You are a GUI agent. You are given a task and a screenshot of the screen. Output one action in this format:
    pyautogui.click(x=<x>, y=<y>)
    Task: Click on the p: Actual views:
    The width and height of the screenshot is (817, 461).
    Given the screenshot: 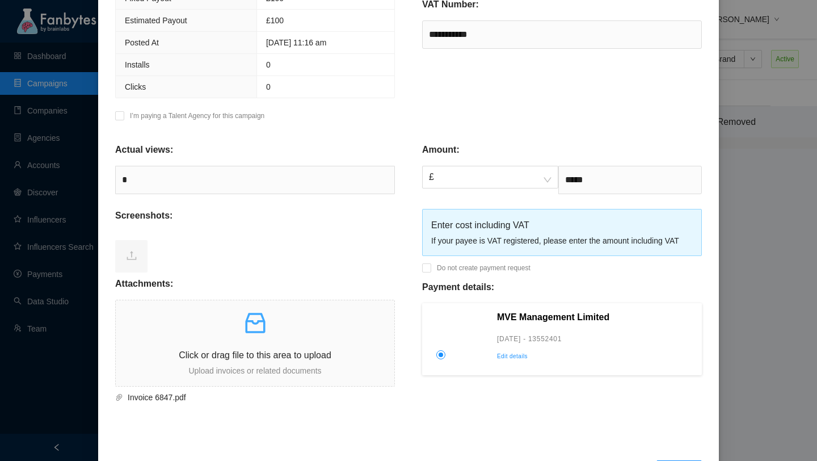 What is the action you would take?
    pyautogui.click(x=144, y=150)
    